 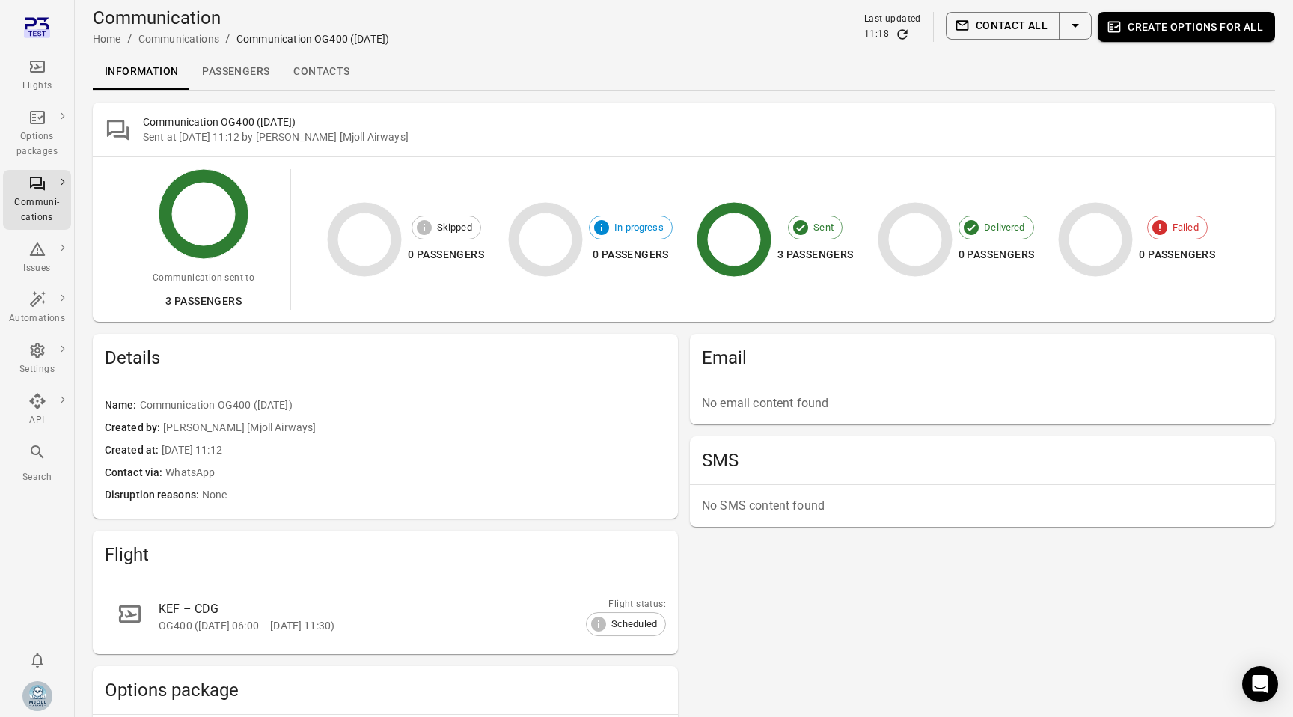 What do you see at coordinates (902, 34) in the screenshot?
I see `button: Refresh data` at bounding box center [902, 34].